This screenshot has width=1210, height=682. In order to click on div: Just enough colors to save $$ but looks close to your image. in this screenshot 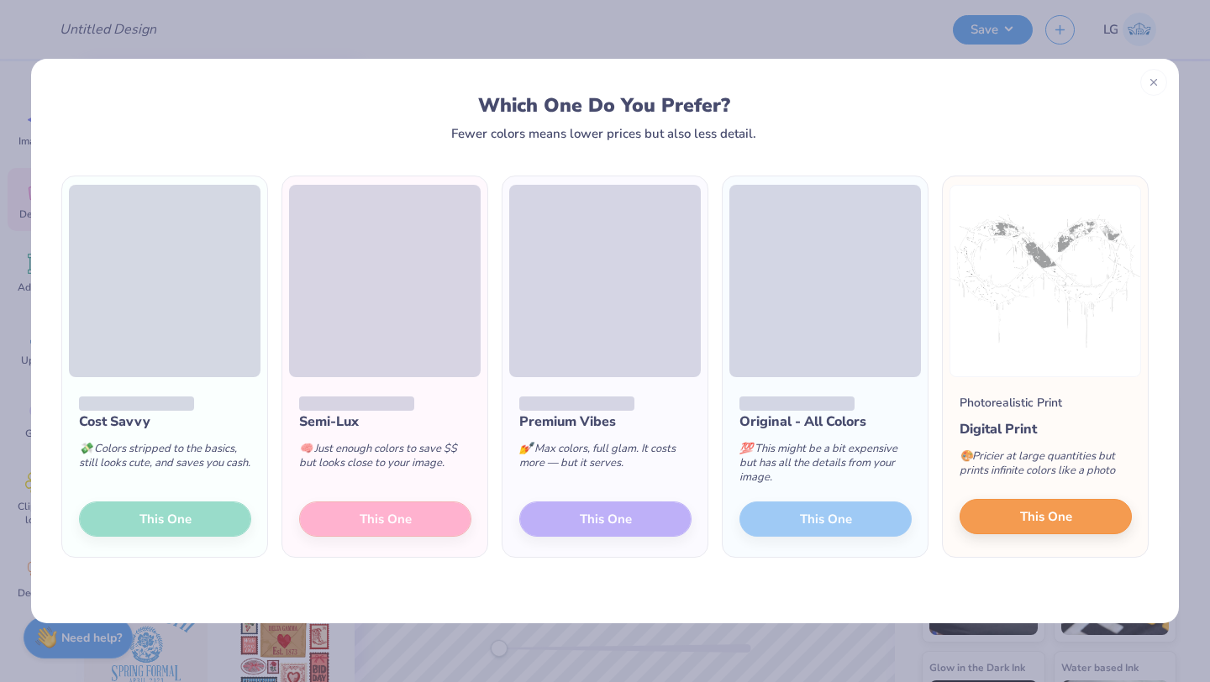, I will do `click(385, 459)`.